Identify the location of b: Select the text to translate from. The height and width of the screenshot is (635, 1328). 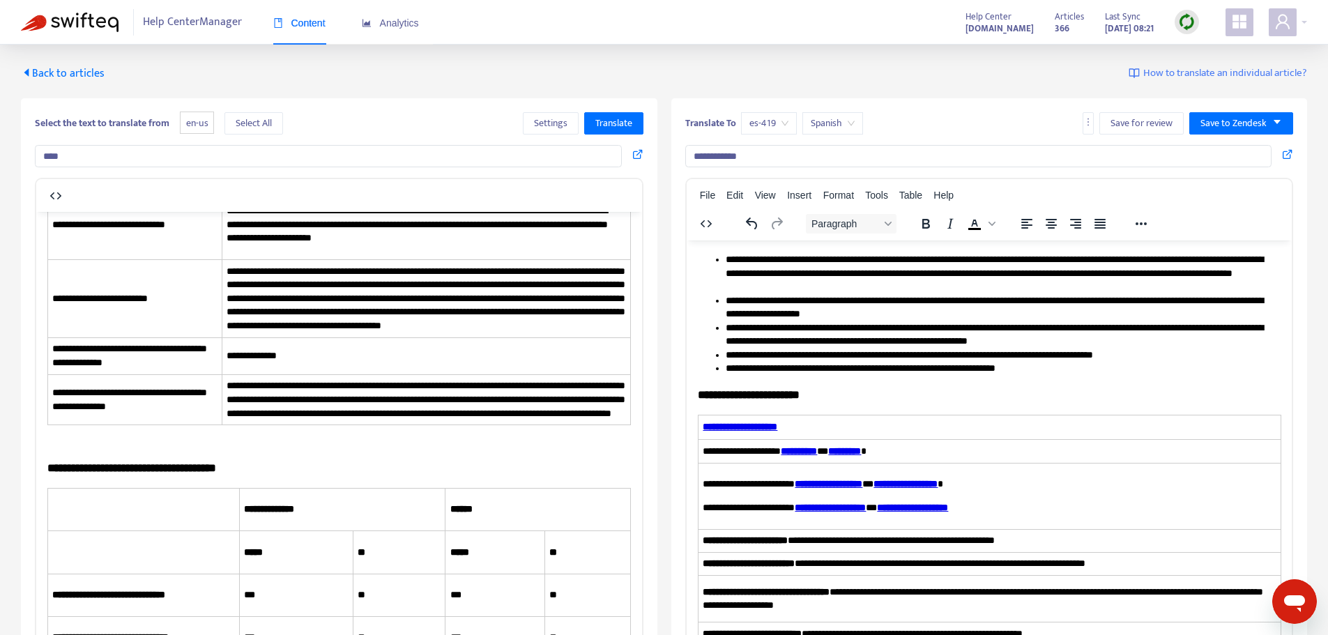
(102, 123).